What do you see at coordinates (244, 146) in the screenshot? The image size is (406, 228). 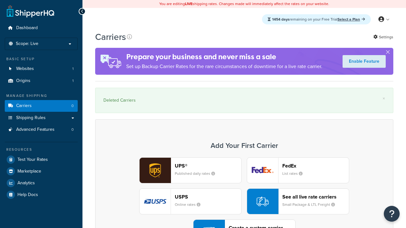 I see `h3: Add Your First Carrier` at bounding box center [244, 146].